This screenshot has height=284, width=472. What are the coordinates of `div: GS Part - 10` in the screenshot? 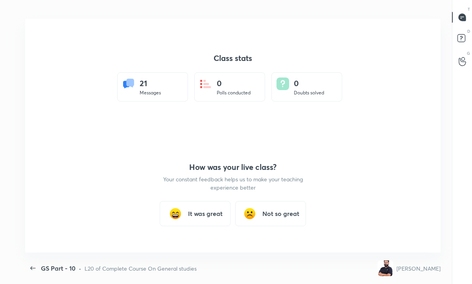 It's located at (58, 268).